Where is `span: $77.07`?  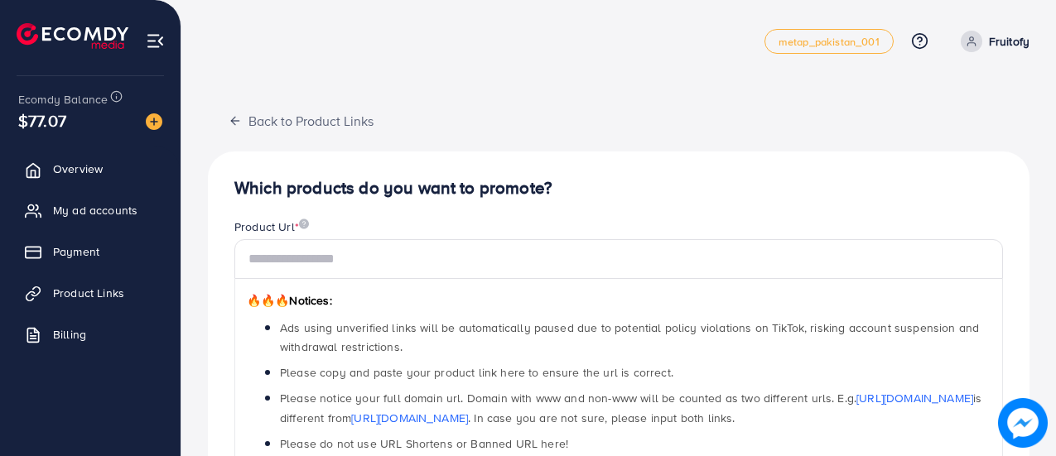
span: $77.07 is located at coordinates (42, 120).